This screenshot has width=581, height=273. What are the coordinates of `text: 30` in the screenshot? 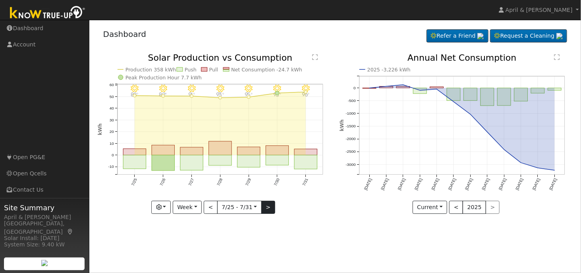 It's located at (112, 120).